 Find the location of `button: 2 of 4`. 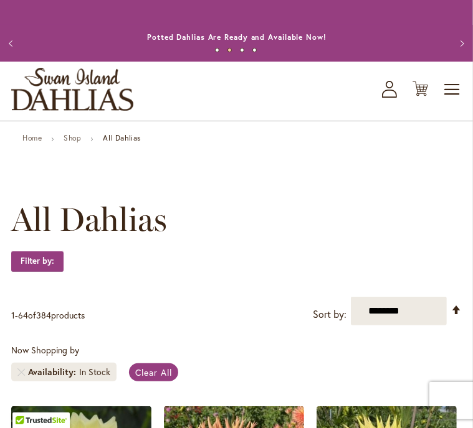

button: 2 of 4 is located at coordinates (229, 50).